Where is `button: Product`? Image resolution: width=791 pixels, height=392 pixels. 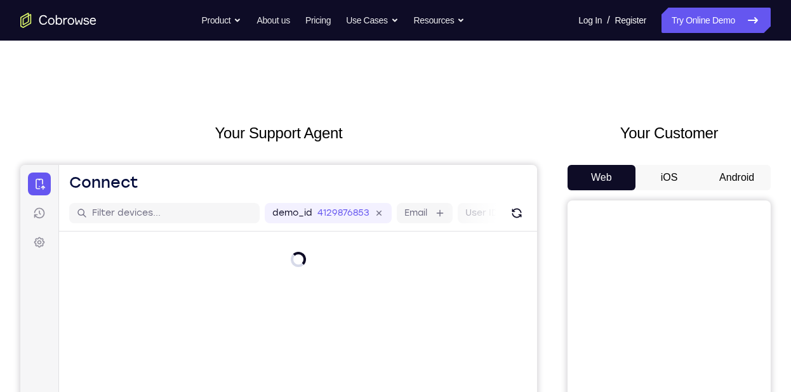
button: Product is located at coordinates (221, 20).